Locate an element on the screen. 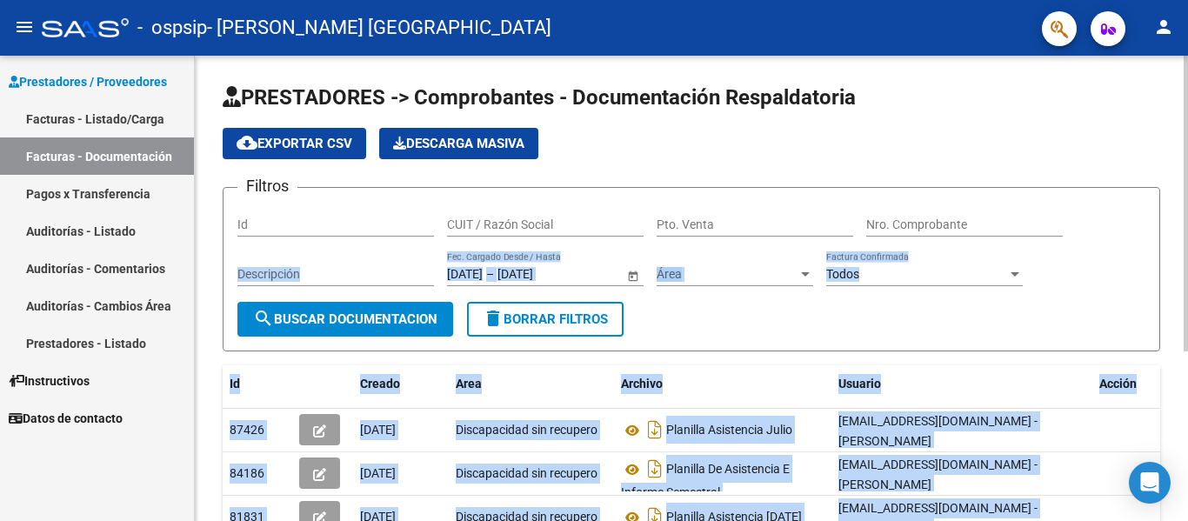 The image size is (1188, 521). span: Todos is located at coordinates (843, 274).